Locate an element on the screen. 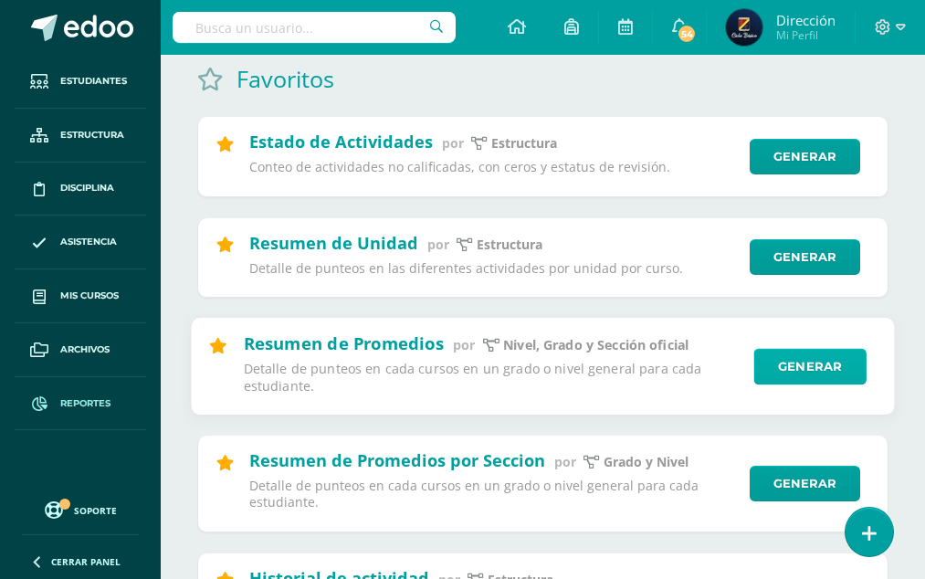  a: Mis cursos is located at coordinates (80, 296).